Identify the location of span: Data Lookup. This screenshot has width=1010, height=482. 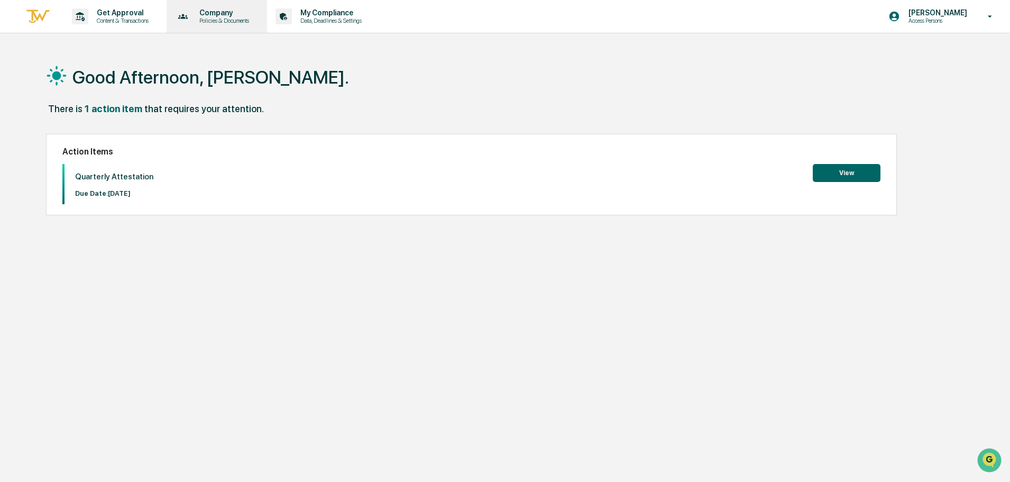
(44, 159).